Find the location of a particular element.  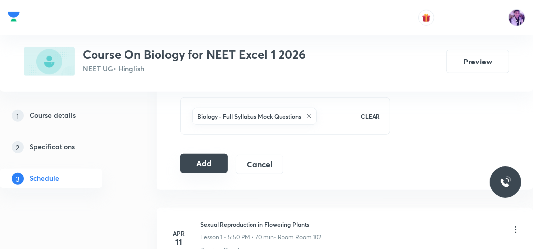

button: Add is located at coordinates (204, 163).